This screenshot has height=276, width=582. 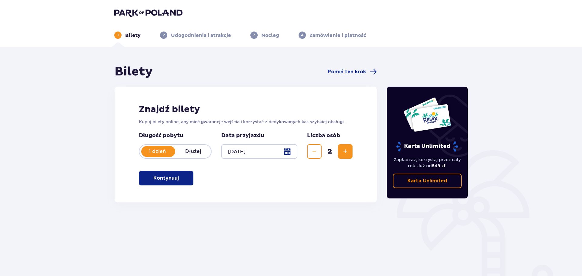 I want to click on div: 1Bilety, so click(x=127, y=35).